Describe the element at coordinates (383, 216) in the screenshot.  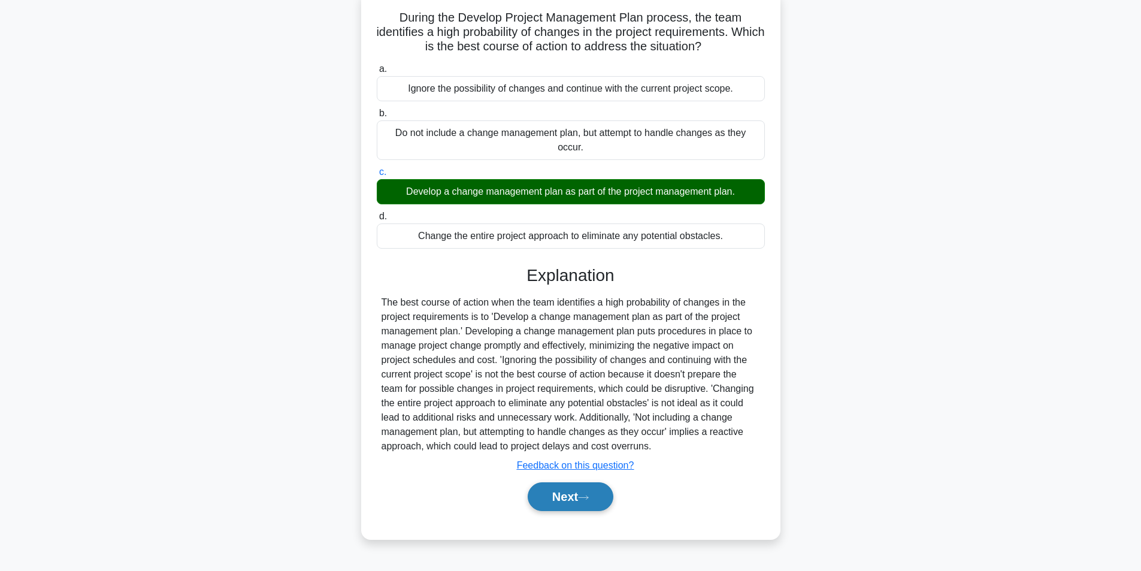
I see `span: d.` at that location.